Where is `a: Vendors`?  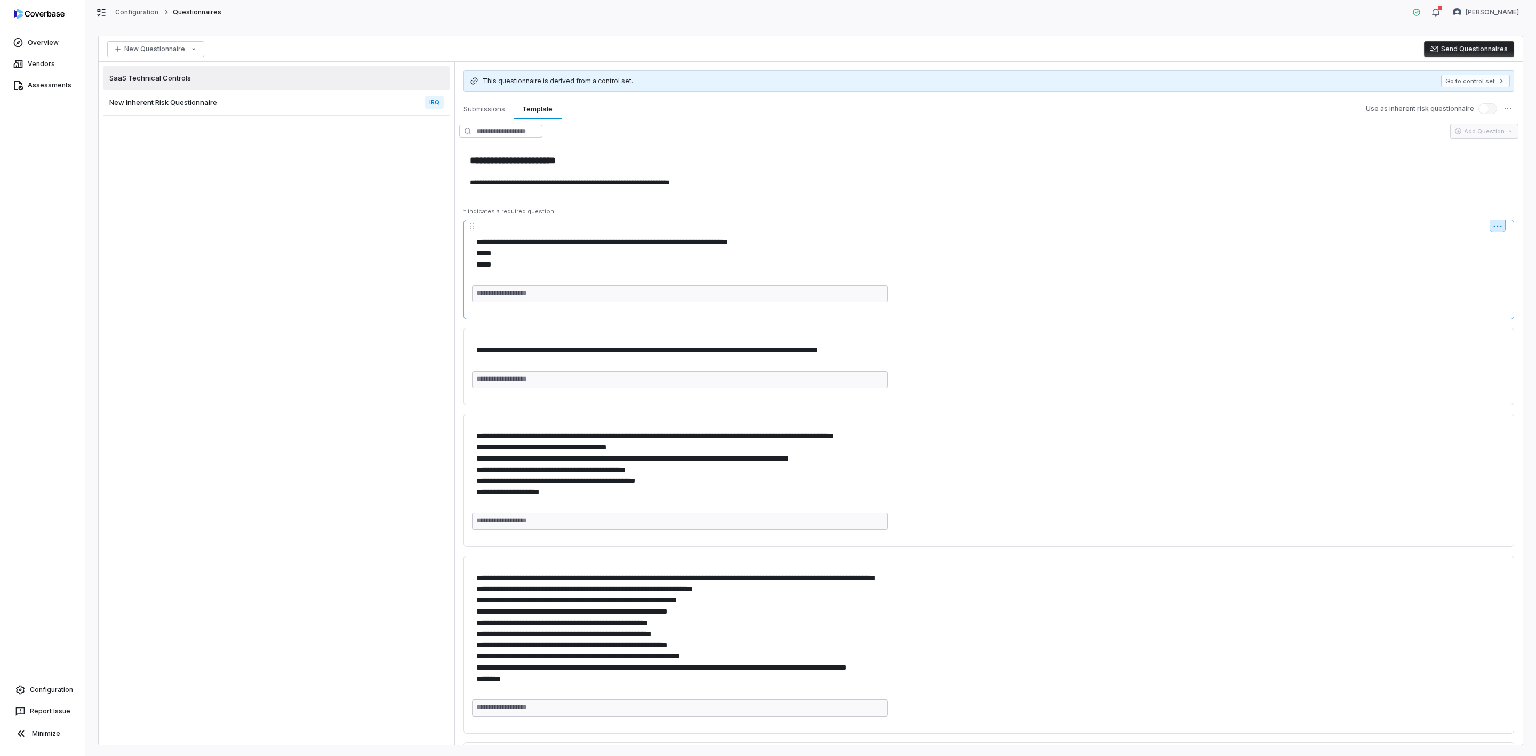
a: Vendors is located at coordinates (42, 64).